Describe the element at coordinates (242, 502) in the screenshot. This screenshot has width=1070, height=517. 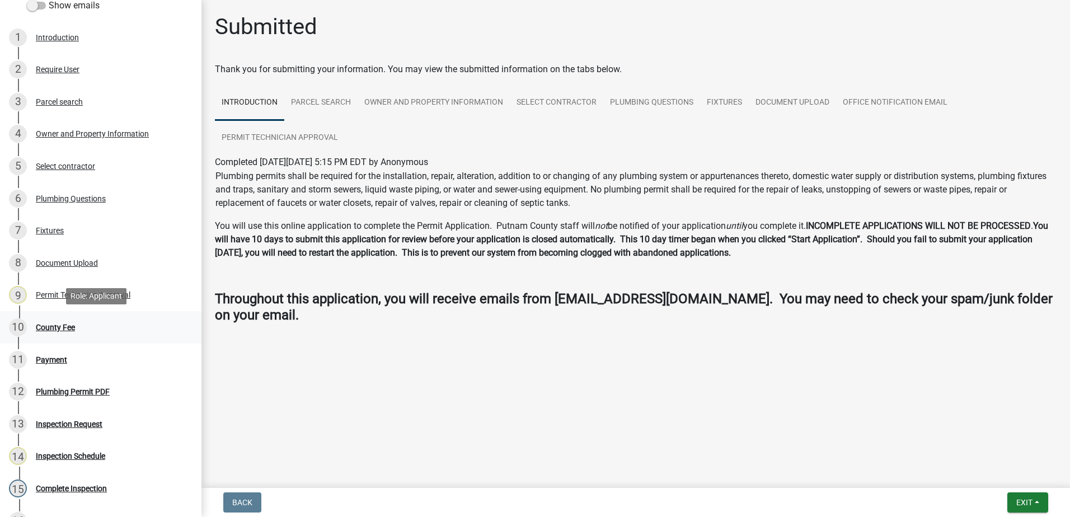
I see `span: Back` at that location.